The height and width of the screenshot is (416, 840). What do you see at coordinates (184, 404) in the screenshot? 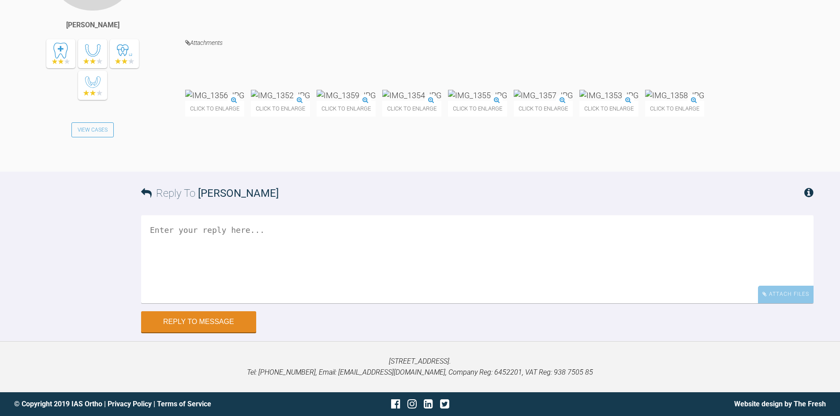
I see `a: Terms of Service` at bounding box center [184, 404].